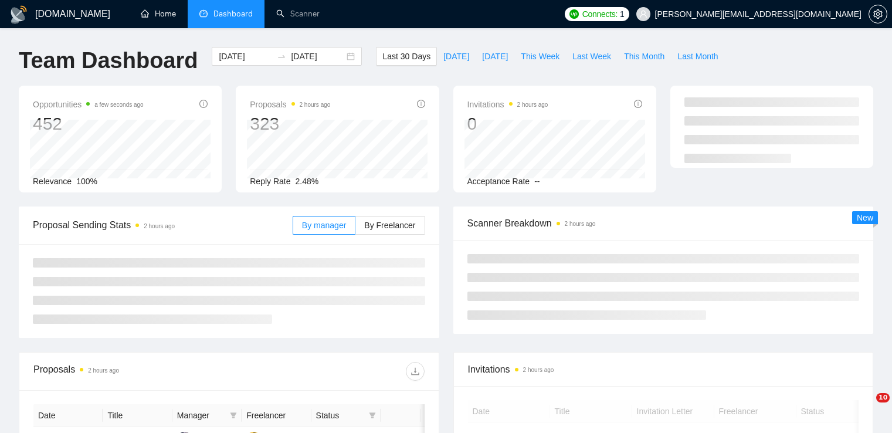 Image resolution: width=892 pixels, height=433 pixels. Describe the element at coordinates (87, 181) in the screenshot. I see `span: 100%` at that location.